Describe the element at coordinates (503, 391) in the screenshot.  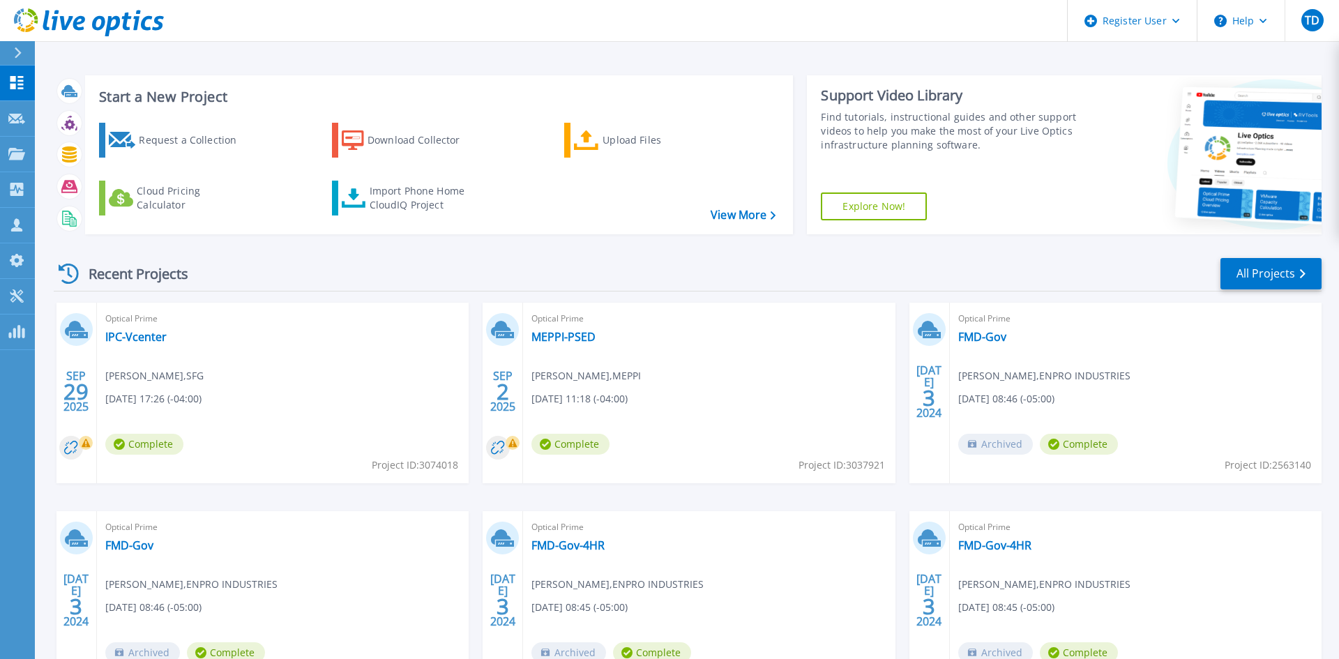
I see `span: 2` at that location.